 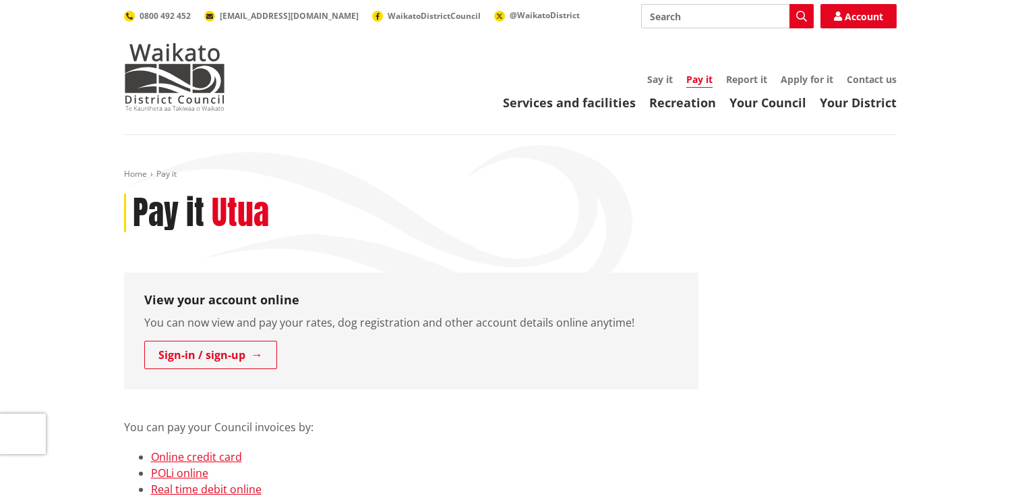 What do you see at coordinates (858, 16) in the screenshot?
I see `a: Account` at bounding box center [858, 16].